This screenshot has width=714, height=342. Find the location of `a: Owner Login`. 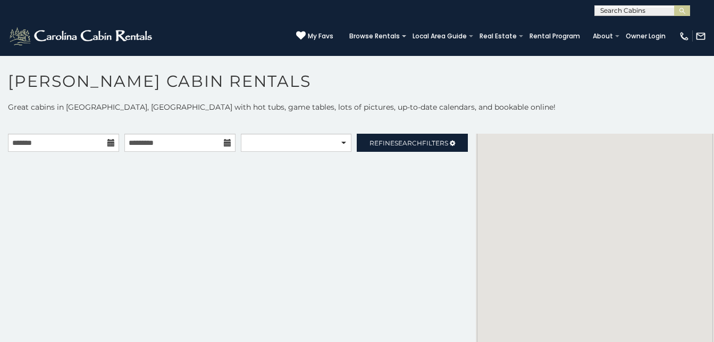

a: Owner Login is located at coordinates (646, 36).